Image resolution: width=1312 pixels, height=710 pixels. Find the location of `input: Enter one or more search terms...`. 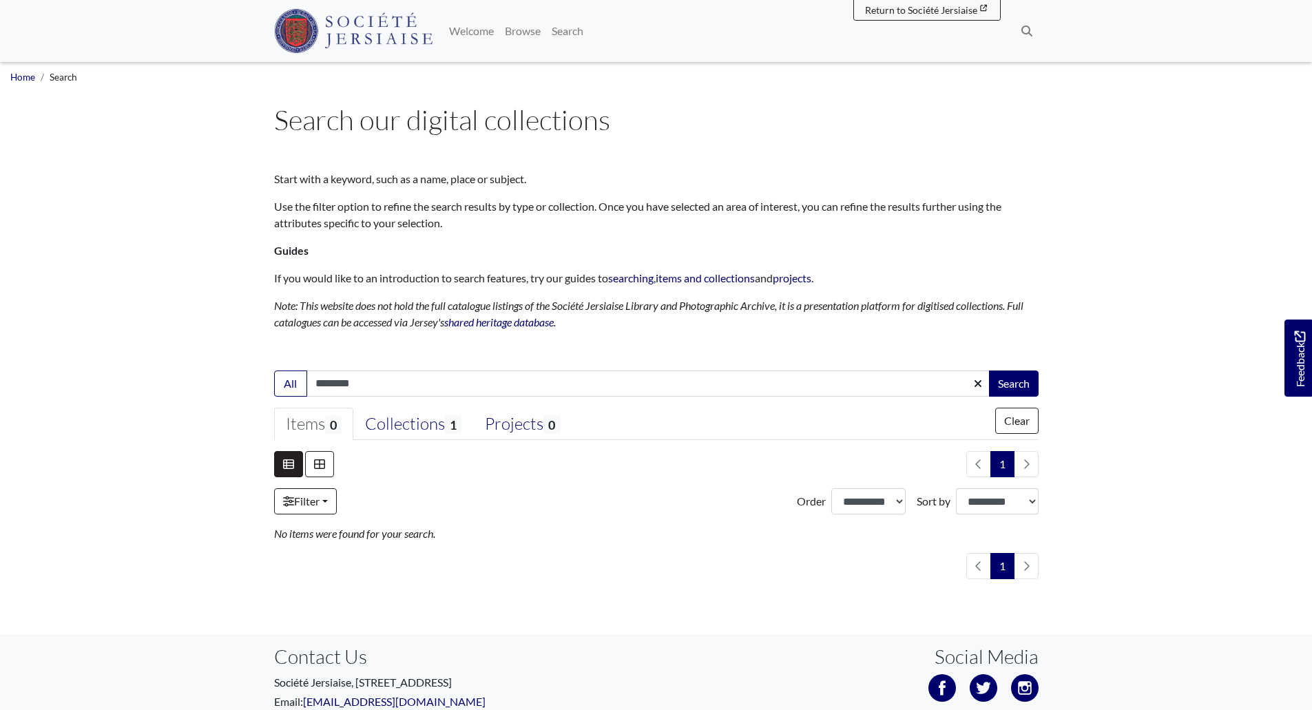

input: Enter one or more search terms... is located at coordinates (648, 384).